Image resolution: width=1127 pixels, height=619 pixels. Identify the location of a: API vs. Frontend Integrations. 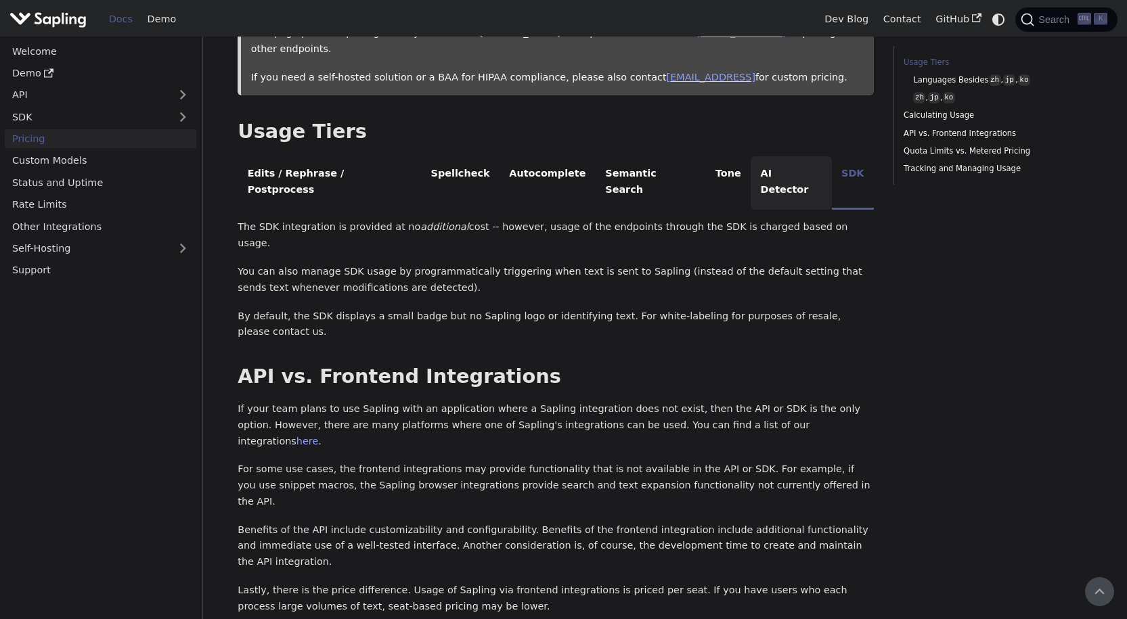
(995, 133).